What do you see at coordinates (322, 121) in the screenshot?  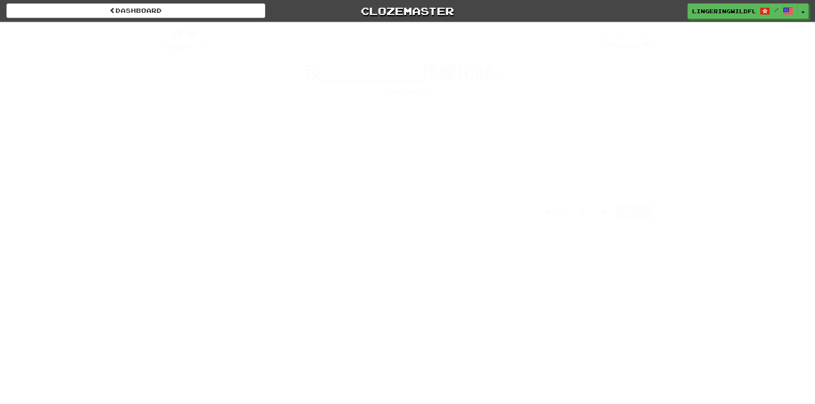 I see `button: 1.識` at bounding box center [322, 121].